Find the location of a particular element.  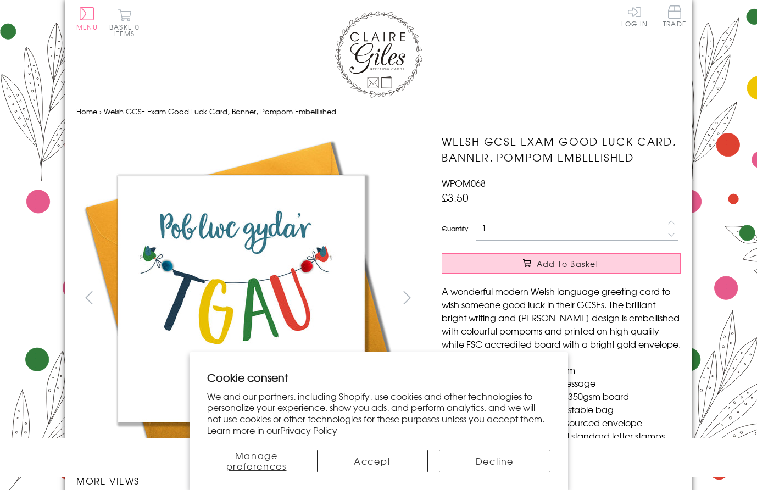

a: Log In is located at coordinates (634, 16).